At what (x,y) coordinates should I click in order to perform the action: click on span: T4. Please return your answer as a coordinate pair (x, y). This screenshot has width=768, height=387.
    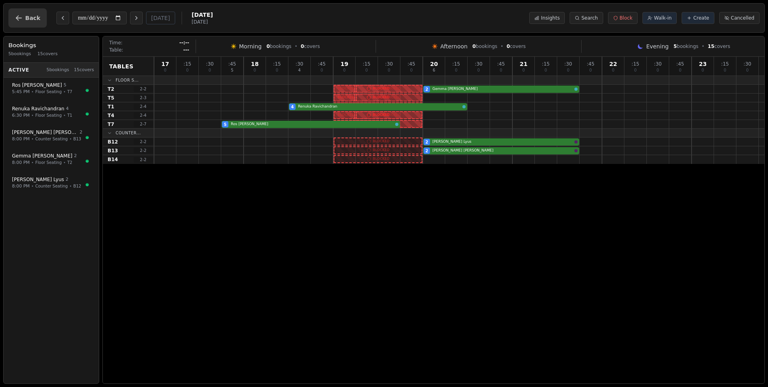
    Looking at the image, I should click on (111, 116).